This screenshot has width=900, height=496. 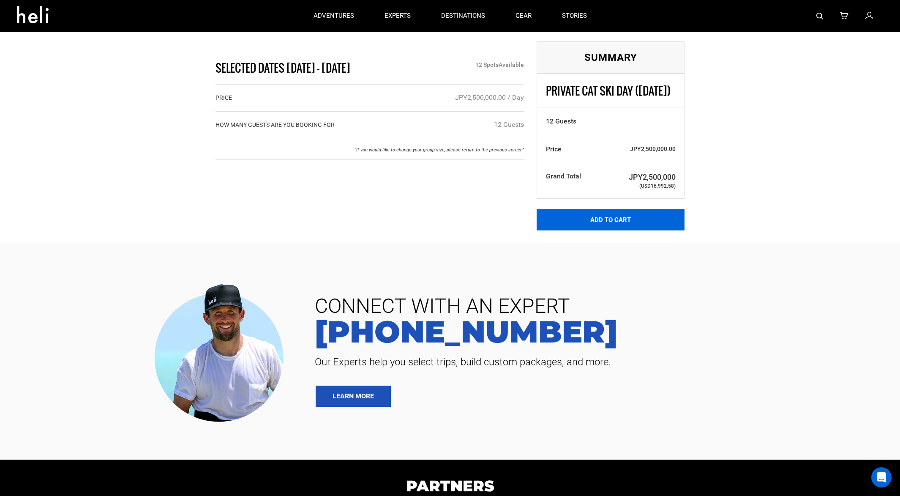 I want to click on div: 12 Spot Available, so click(x=477, y=65).